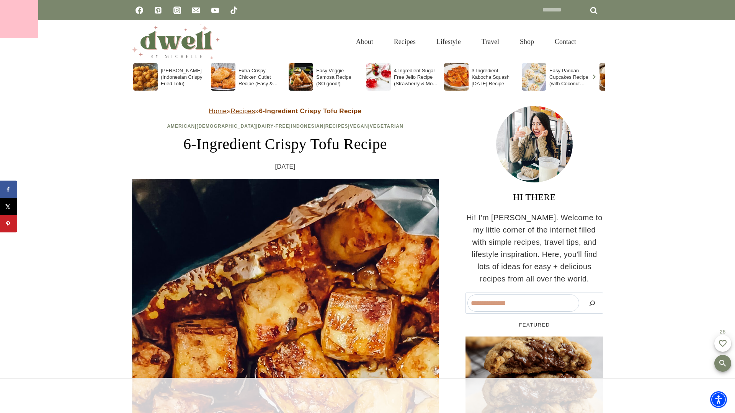 Image resolution: width=735 pixels, height=413 pixels. Describe the element at coordinates (449, 42) in the screenshot. I see `a: Lifestyle` at that location.